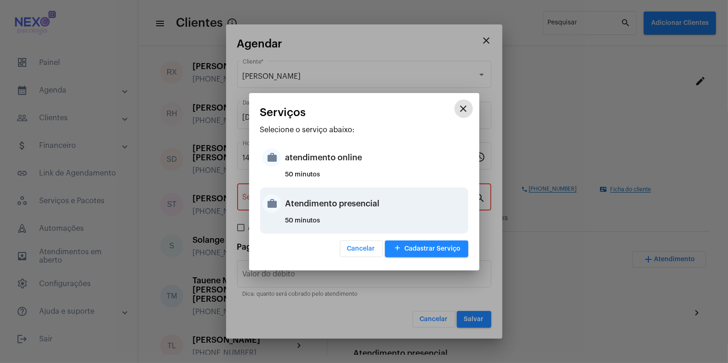 Image resolution: width=728 pixels, height=363 pixels. I want to click on span: Cadastrar Serviço, so click(427, 249).